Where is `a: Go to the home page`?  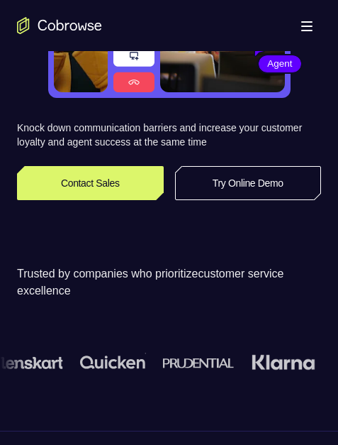
a: Go to the home page is located at coordinates (60, 26).